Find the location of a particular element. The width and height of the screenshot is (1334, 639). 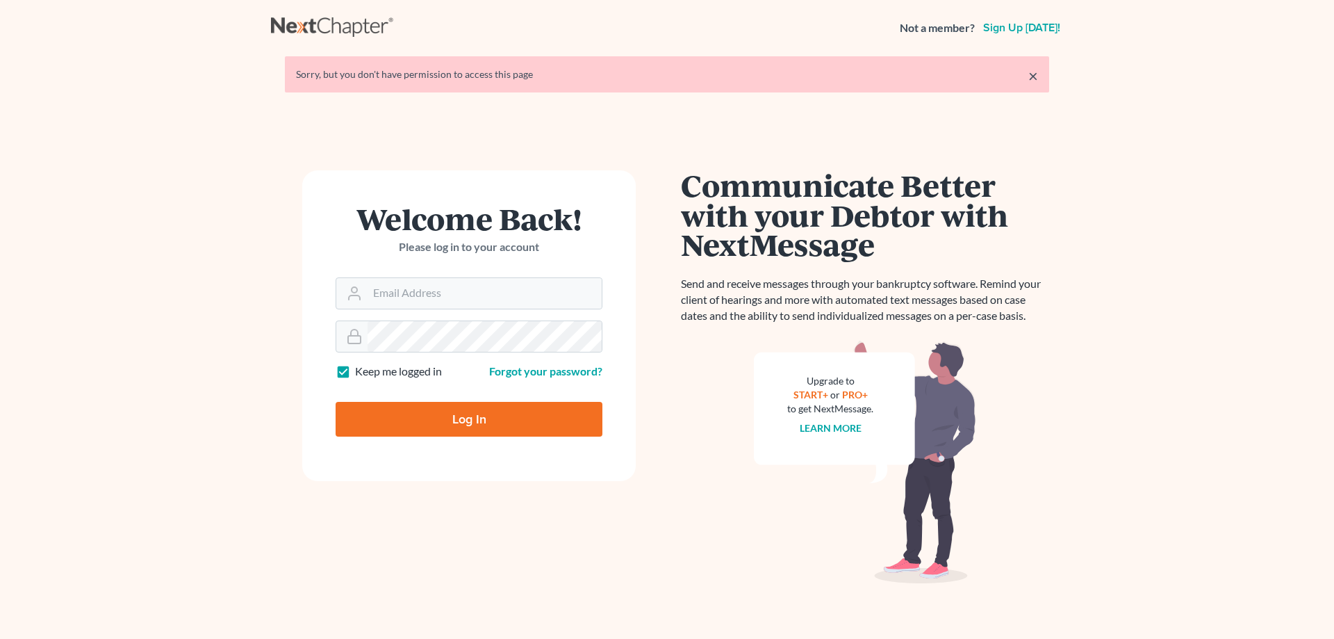

div: Upgrade to is located at coordinates (830, 381).